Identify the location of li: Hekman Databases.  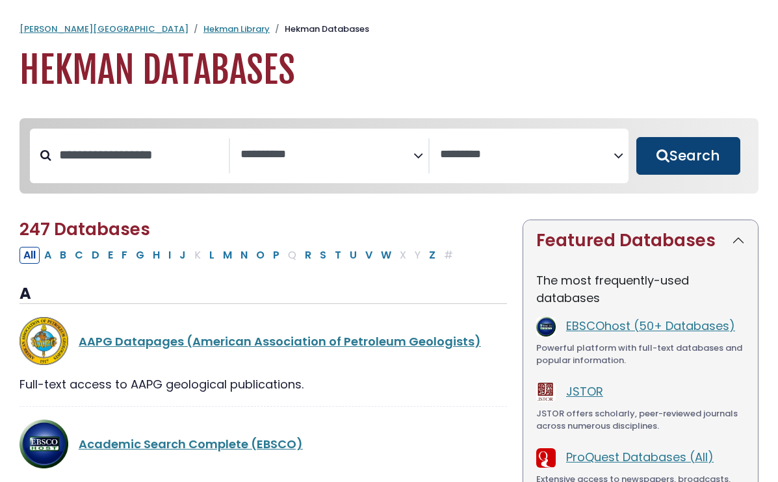
(319, 29).